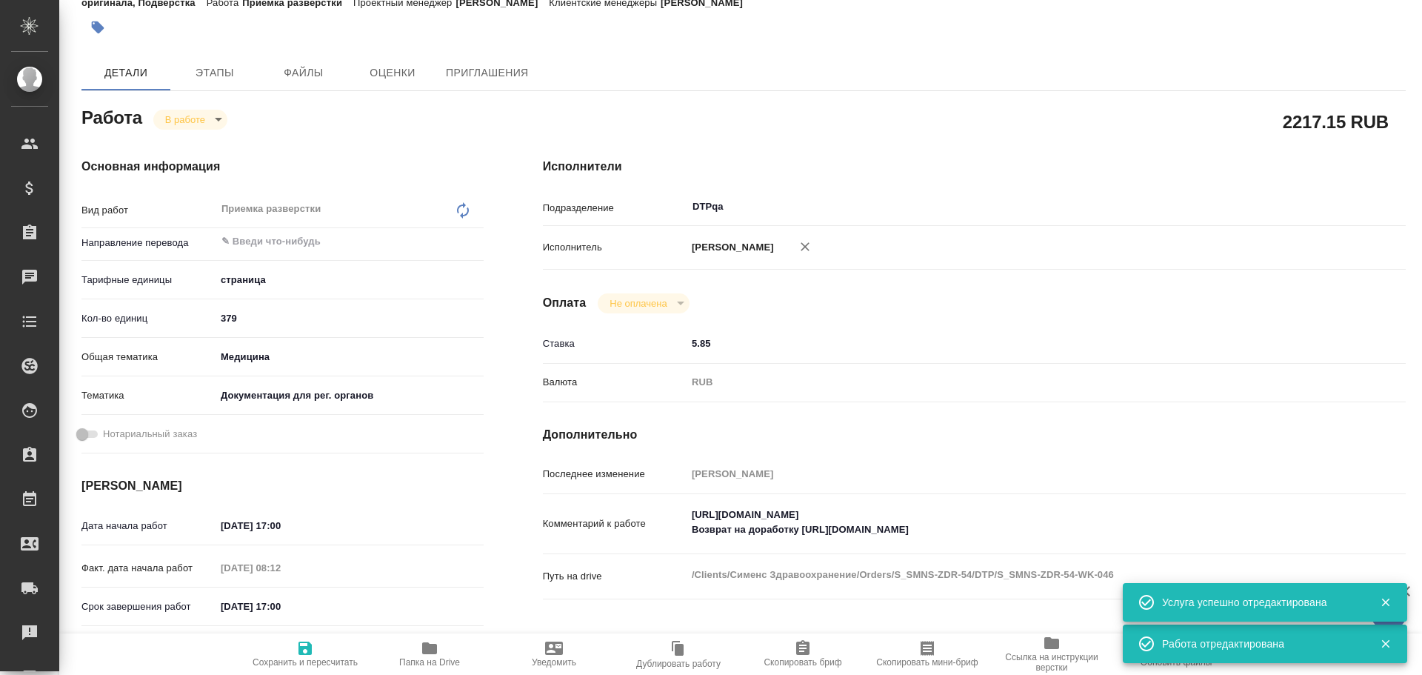 This screenshot has width=1422, height=675. What do you see at coordinates (148, 280) in the screenshot?
I see `p: Тарифные единицы` at bounding box center [148, 280].